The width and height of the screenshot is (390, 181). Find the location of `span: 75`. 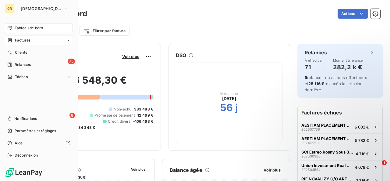

span: 75 is located at coordinates (71, 61).